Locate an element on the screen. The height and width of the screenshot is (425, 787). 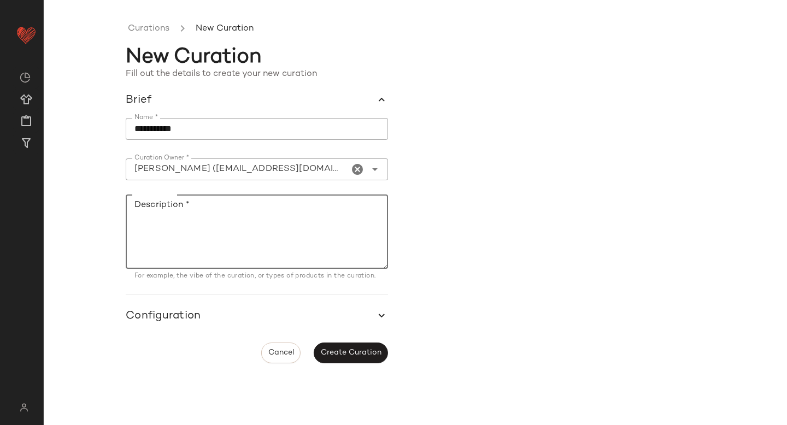
button: Create Curation is located at coordinates (351, 353).